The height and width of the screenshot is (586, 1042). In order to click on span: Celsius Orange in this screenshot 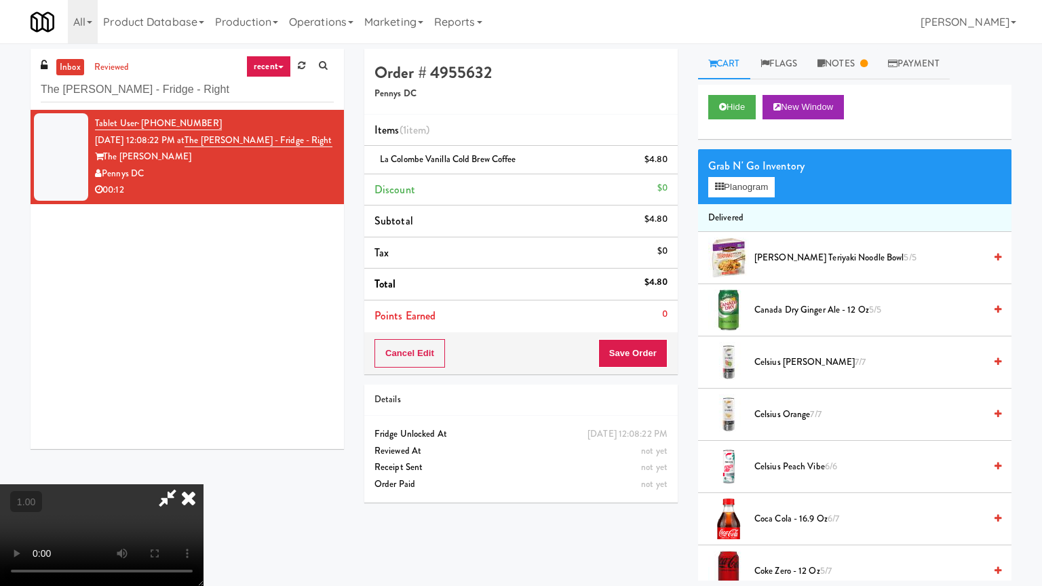, I will do `click(869, 415)`.